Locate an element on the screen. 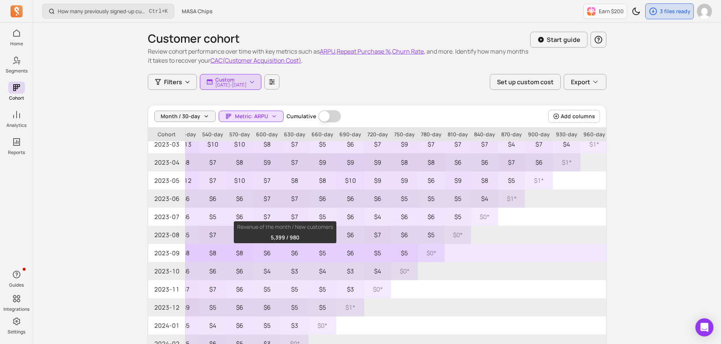 This screenshot has height=344, width=721. p: 3 files ready is located at coordinates (675, 11).